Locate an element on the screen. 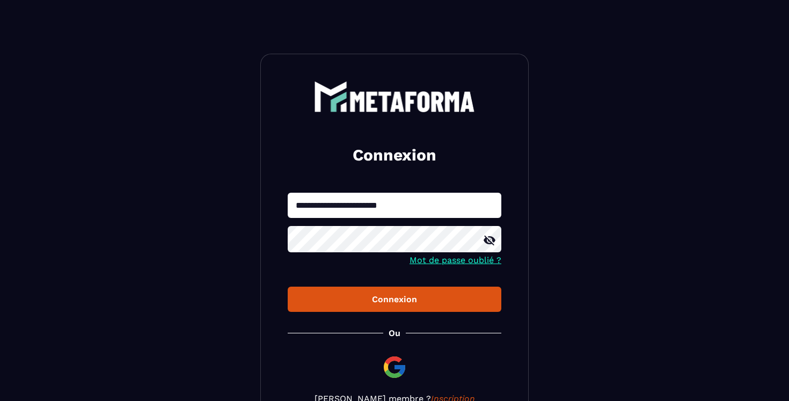  h2: Connexion is located at coordinates (395, 155).